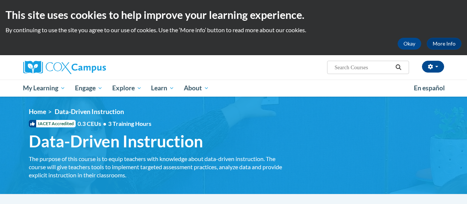 The height and width of the screenshot is (204, 467). What do you see at coordinates (233, 30) in the screenshot?
I see `p: By continuing to use the site you agree to our use of cookies. Use the ‘More info’ button to read...` at bounding box center [233, 30].